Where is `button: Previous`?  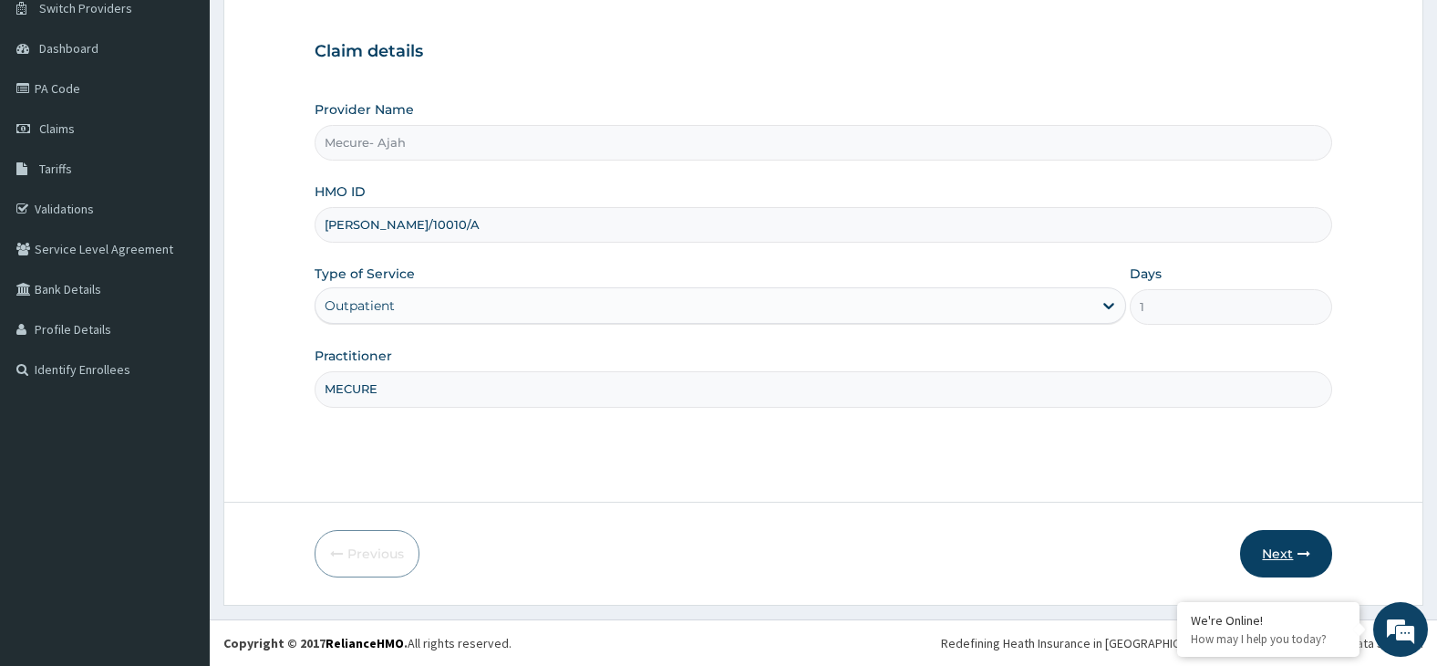
button: Previous is located at coordinates (367, 554).